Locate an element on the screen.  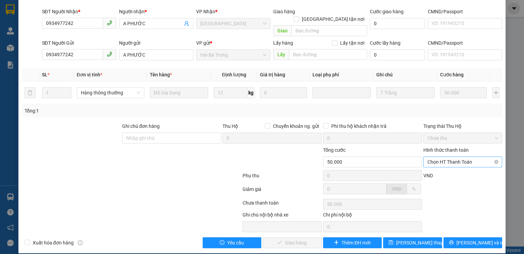
div: SĐT Người Nhận is located at coordinates (79, 12).